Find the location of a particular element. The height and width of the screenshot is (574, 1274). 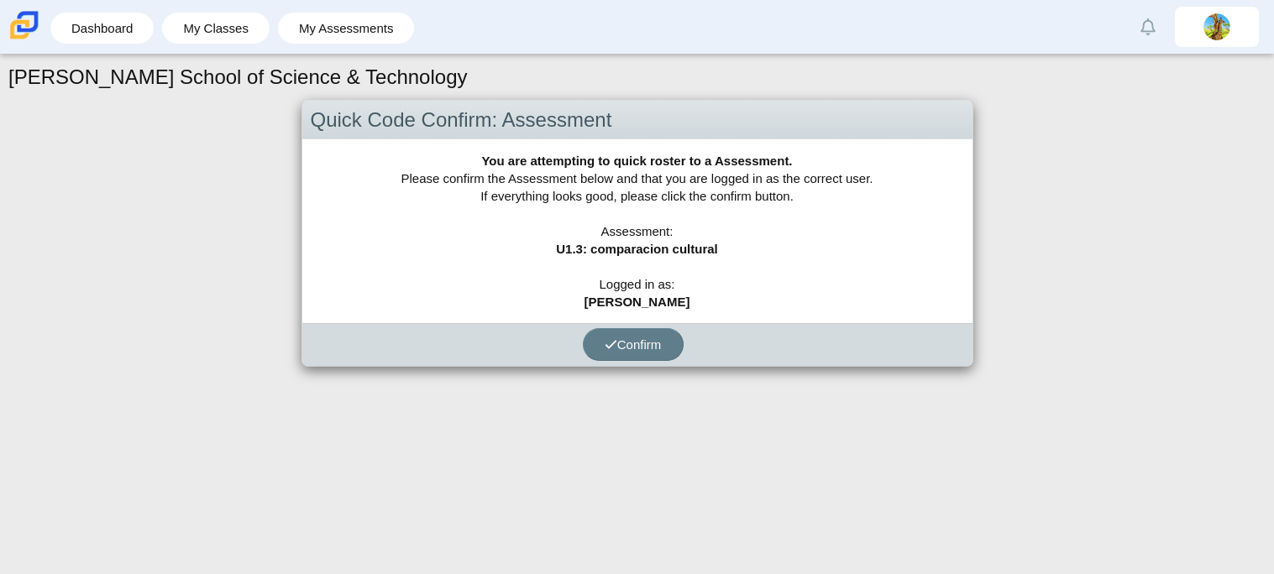

a: Alerts is located at coordinates (1148, 27).